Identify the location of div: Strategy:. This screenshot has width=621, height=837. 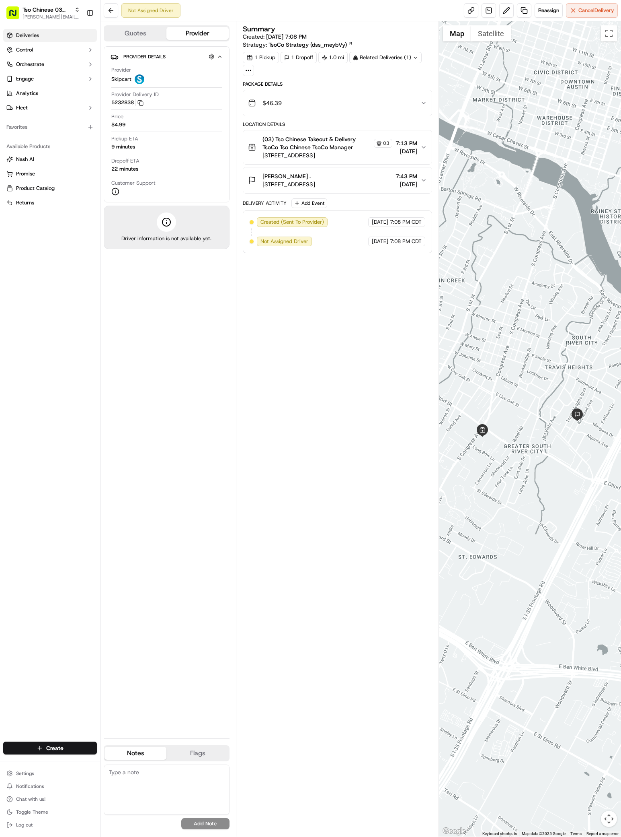
(298, 45).